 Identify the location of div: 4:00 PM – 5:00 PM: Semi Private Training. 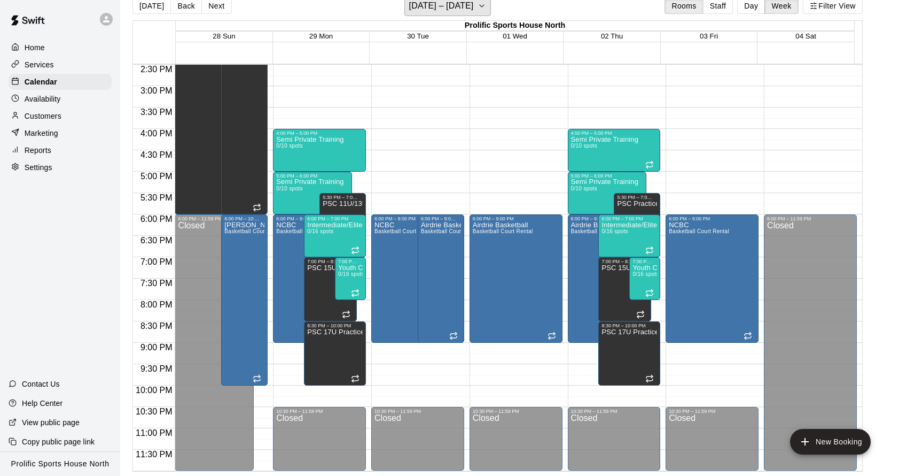
(320, 150).